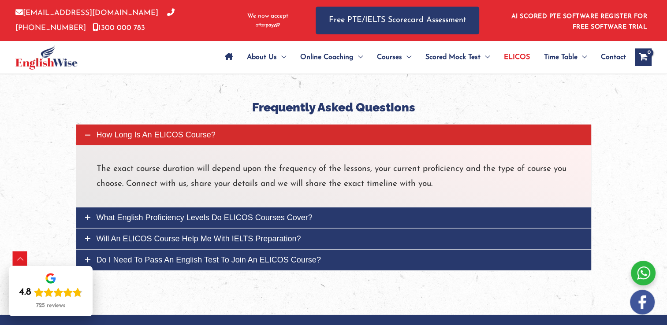 The image size is (667, 325). What do you see at coordinates (156, 135) in the screenshot?
I see `span: How long is an ELICOS course?` at bounding box center [156, 135].